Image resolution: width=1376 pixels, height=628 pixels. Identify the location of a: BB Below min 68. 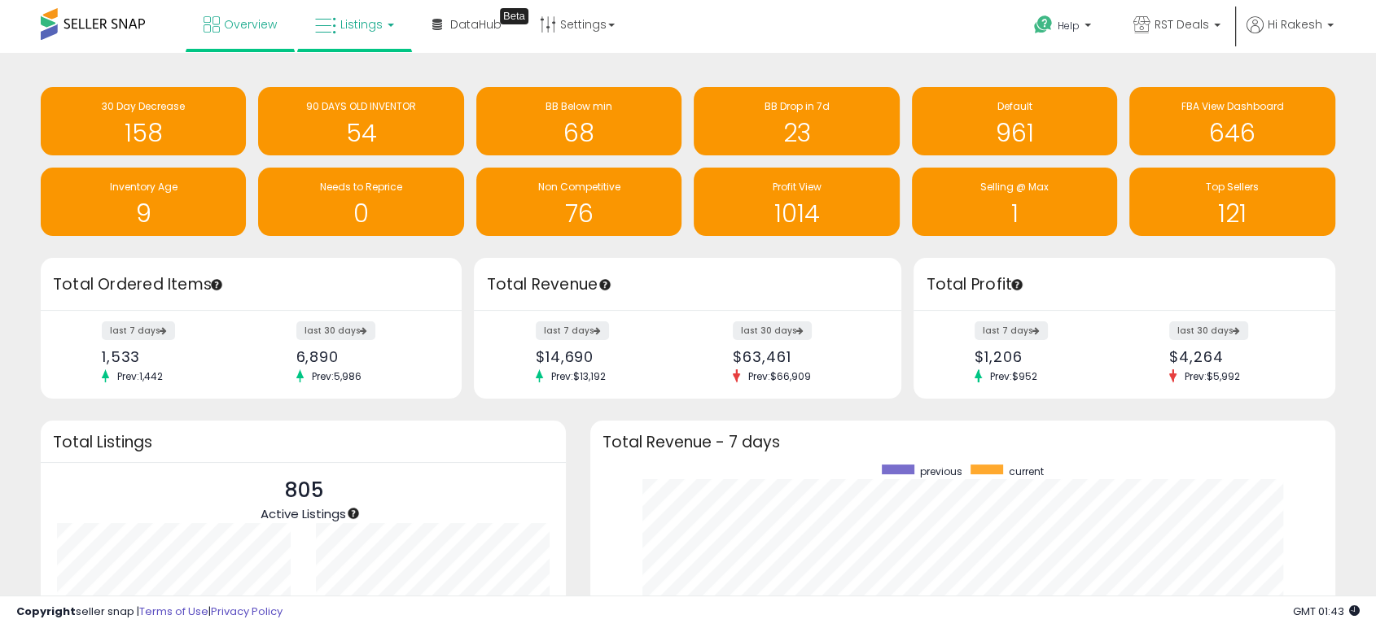
(579, 121).